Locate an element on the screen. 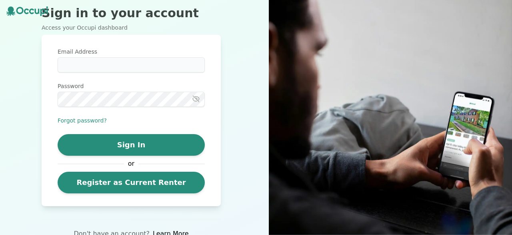 Image resolution: width=512 pixels, height=235 pixels. a: Register as Current Renter is located at coordinates (131, 183).